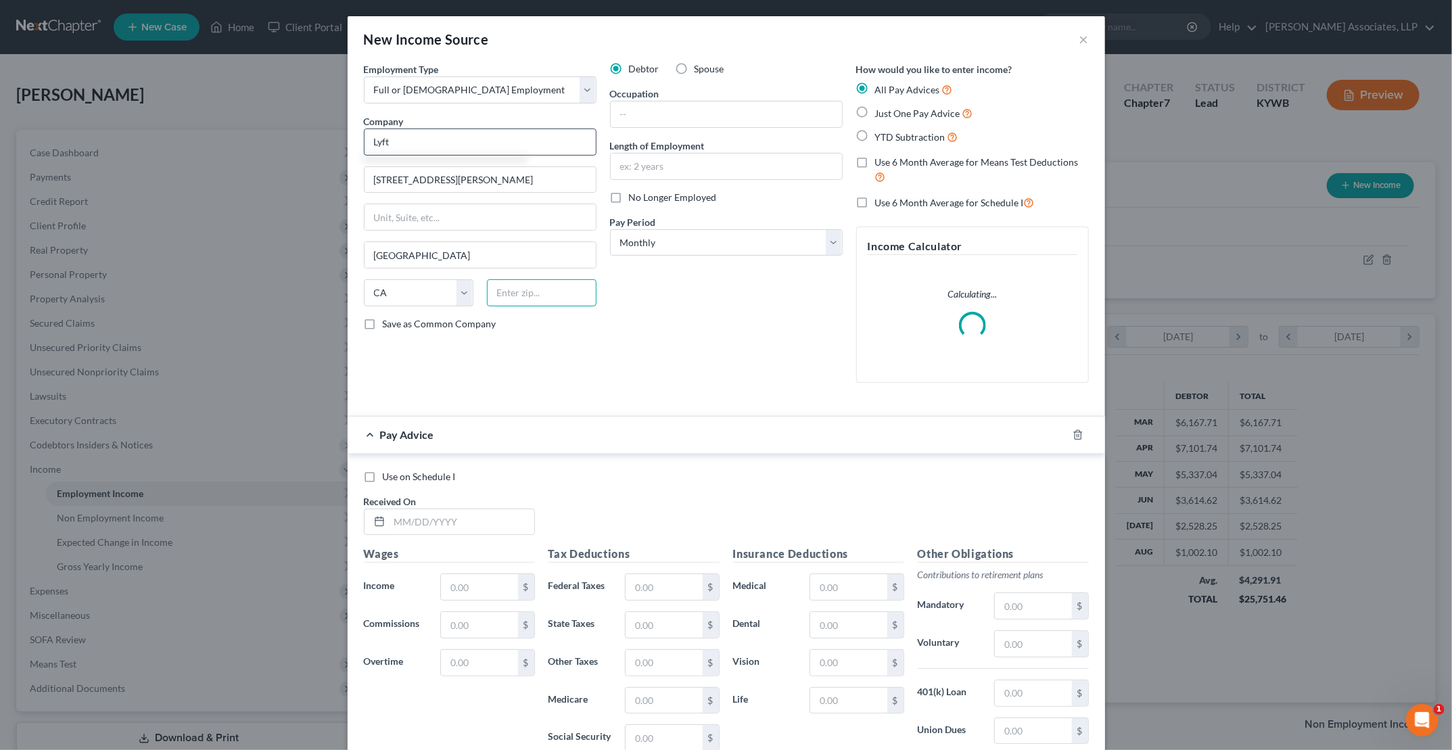 The image size is (1452, 750). Describe the element at coordinates (765, 701) in the screenshot. I see `label: Life` at that location.